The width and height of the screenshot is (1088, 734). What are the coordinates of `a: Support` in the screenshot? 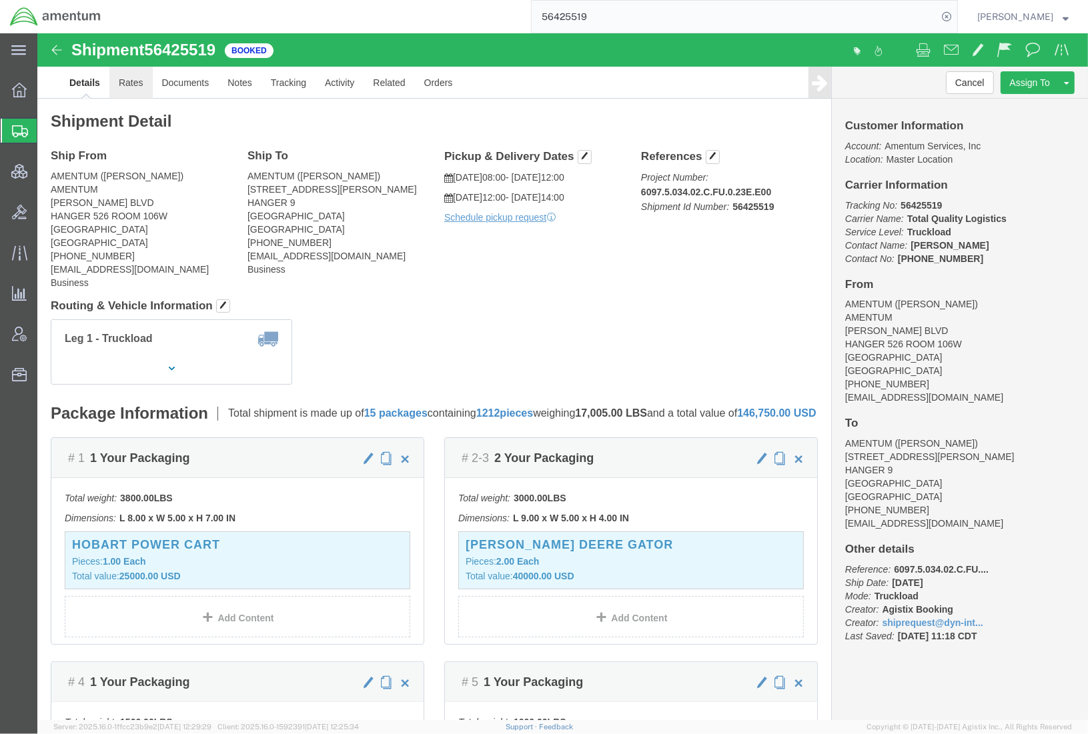 It's located at (522, 727).